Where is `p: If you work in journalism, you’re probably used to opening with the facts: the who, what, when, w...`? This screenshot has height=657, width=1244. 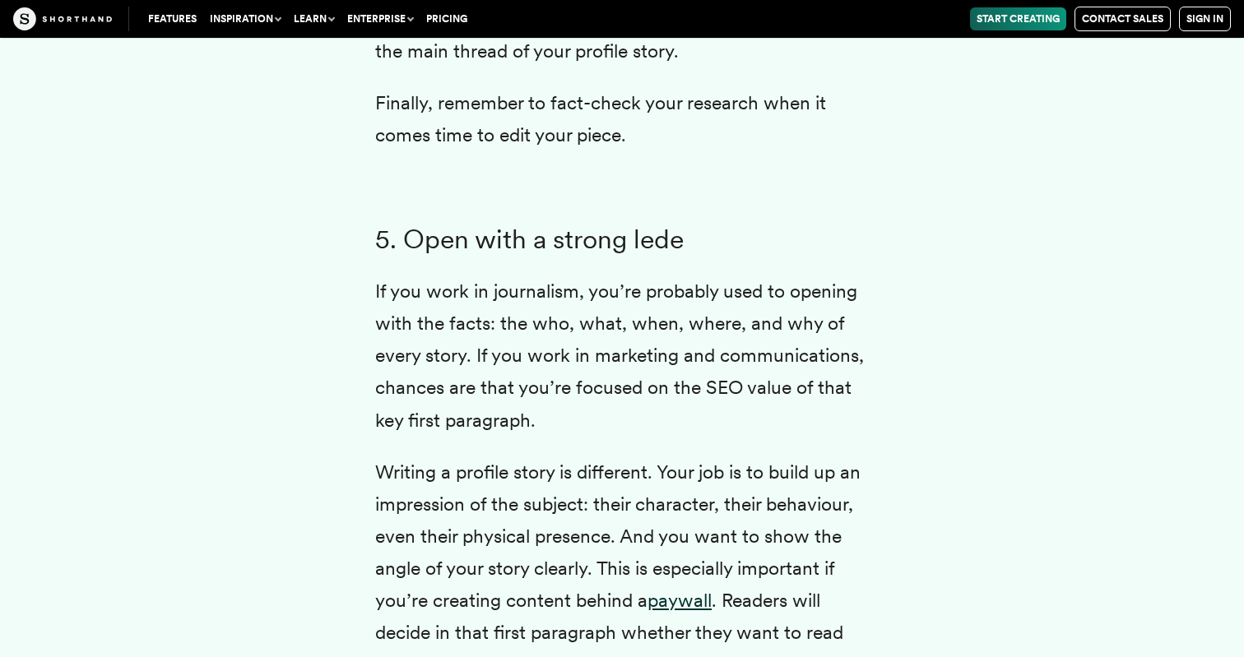 p: If you work in journalism, you’re probably used to opening with the facts: the who, what, when, w... is located at coordinates (622, 355).